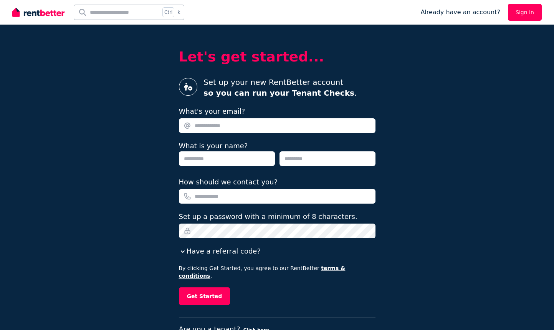 This screenshot has width=554, height=330. I want to click on label: How should we contact you?, so click(229, 182).